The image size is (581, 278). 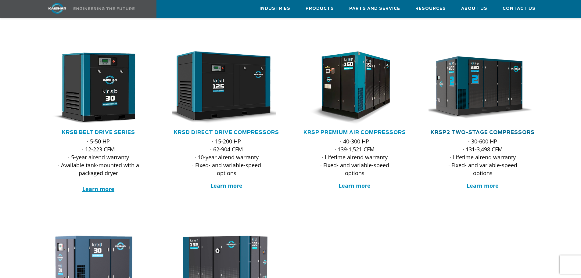 What do you see at coordinates (320, 9) in the screenshot?
I see `span: Products` at bounding box center [320, 9].